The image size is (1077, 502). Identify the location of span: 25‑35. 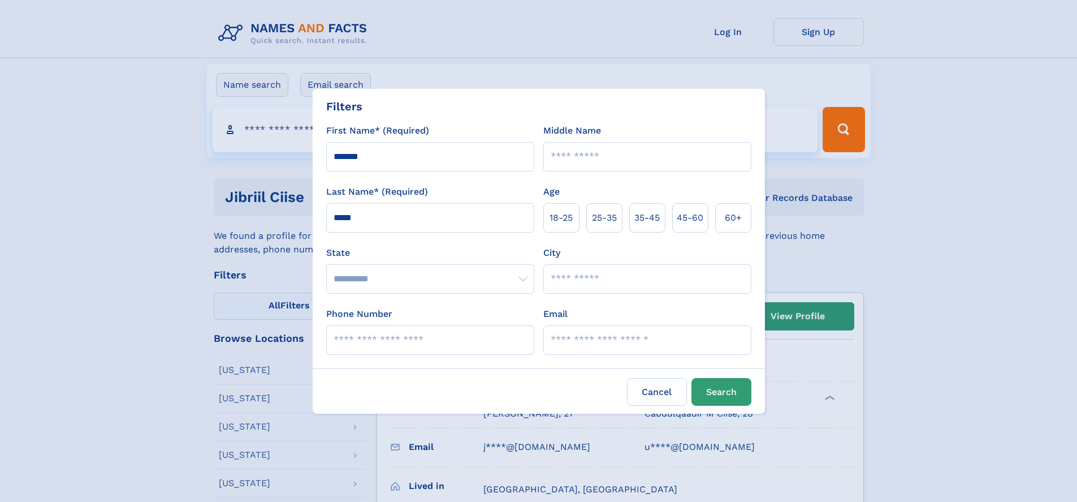
(604, 218).